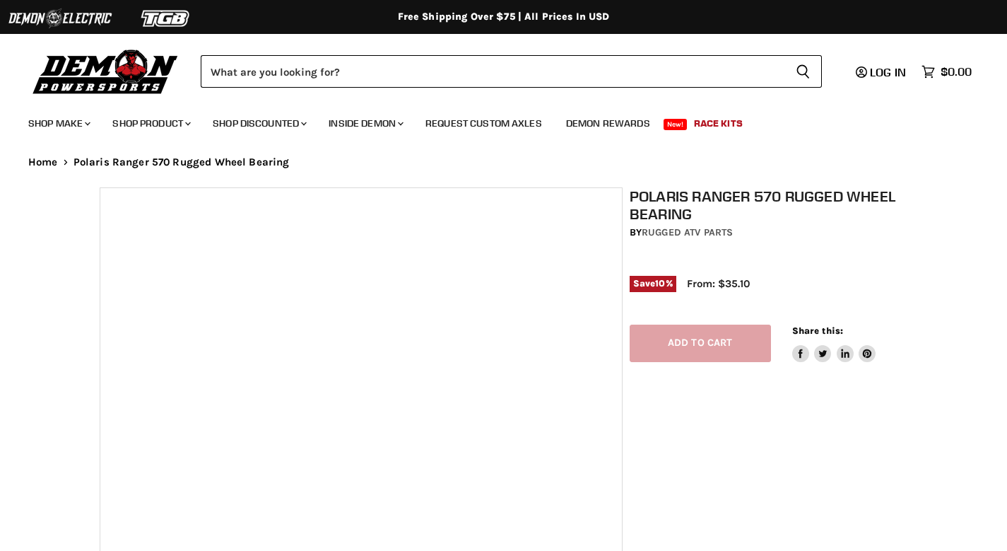  What do you see at coordinates (803, 71) in the screenshot?
I see `button: Search` at bounding box center [803, 71].